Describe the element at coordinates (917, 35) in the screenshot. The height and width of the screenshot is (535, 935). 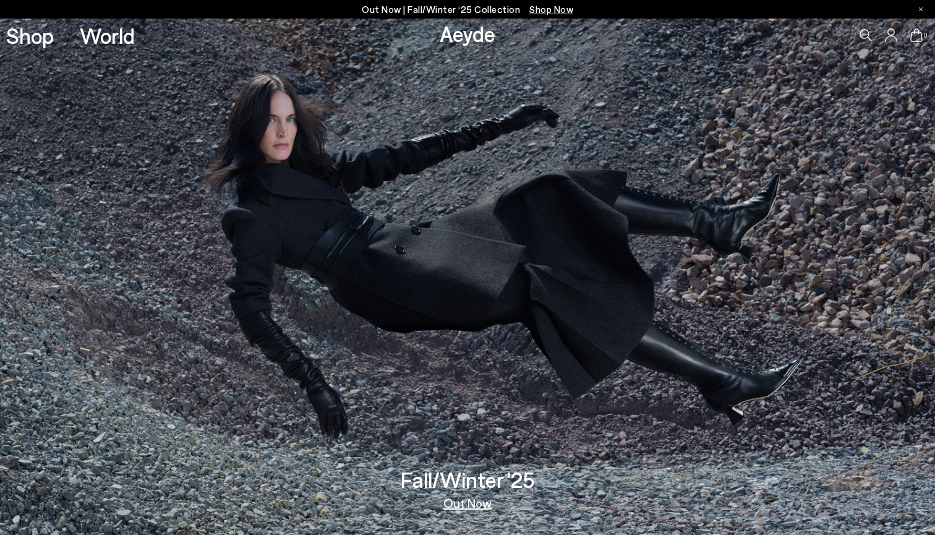
I see `a: 0` at that location.